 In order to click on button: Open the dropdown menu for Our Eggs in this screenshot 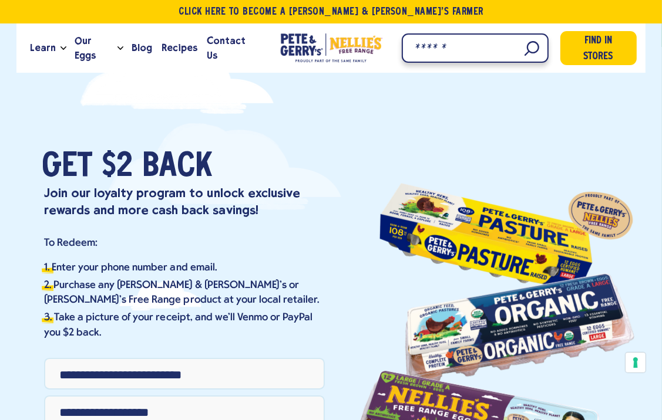, I will do `click(120, 48)`.